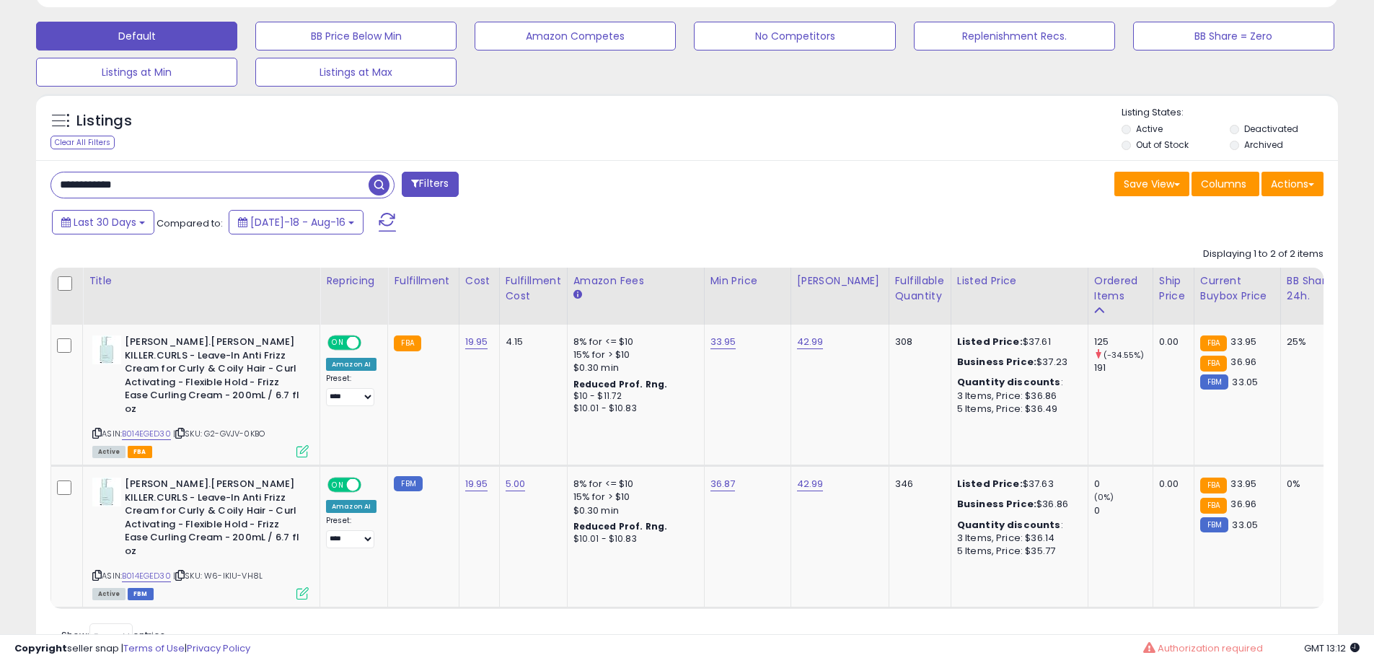 Image resolution: width=1374 pixels, height=663 pixels. I want to click on span: Compared to:, so click(190, 223).